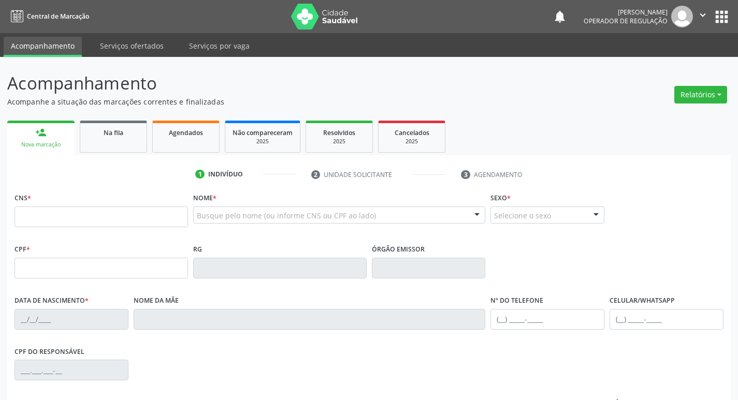 The width and height of the screenshot is (738, 400). What do you see at coordinates (701, 95) in the screenshot?
I see `button: Relatórios` at bounding box center [701, 95].